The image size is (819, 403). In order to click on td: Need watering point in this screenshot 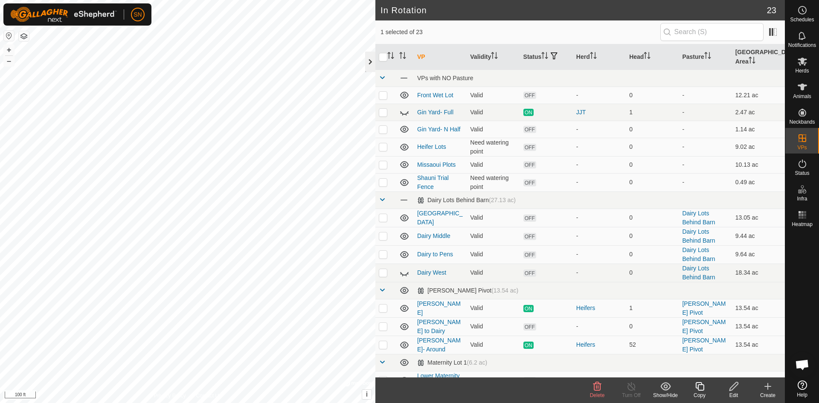, I will do `click(493, 182)`.